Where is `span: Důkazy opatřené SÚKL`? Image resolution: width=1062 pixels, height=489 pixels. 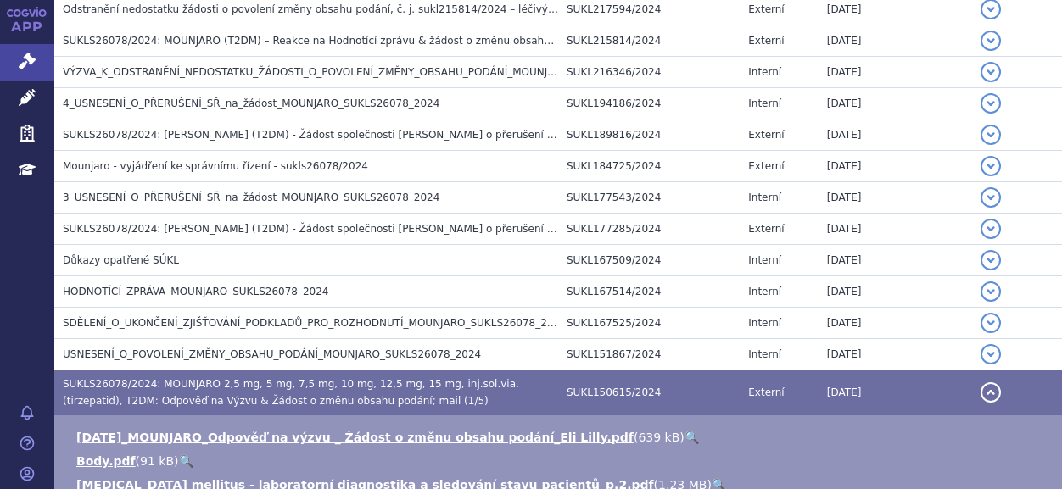 span: Důkazy opatřené SÚKL is located at coordinates (120, 260).